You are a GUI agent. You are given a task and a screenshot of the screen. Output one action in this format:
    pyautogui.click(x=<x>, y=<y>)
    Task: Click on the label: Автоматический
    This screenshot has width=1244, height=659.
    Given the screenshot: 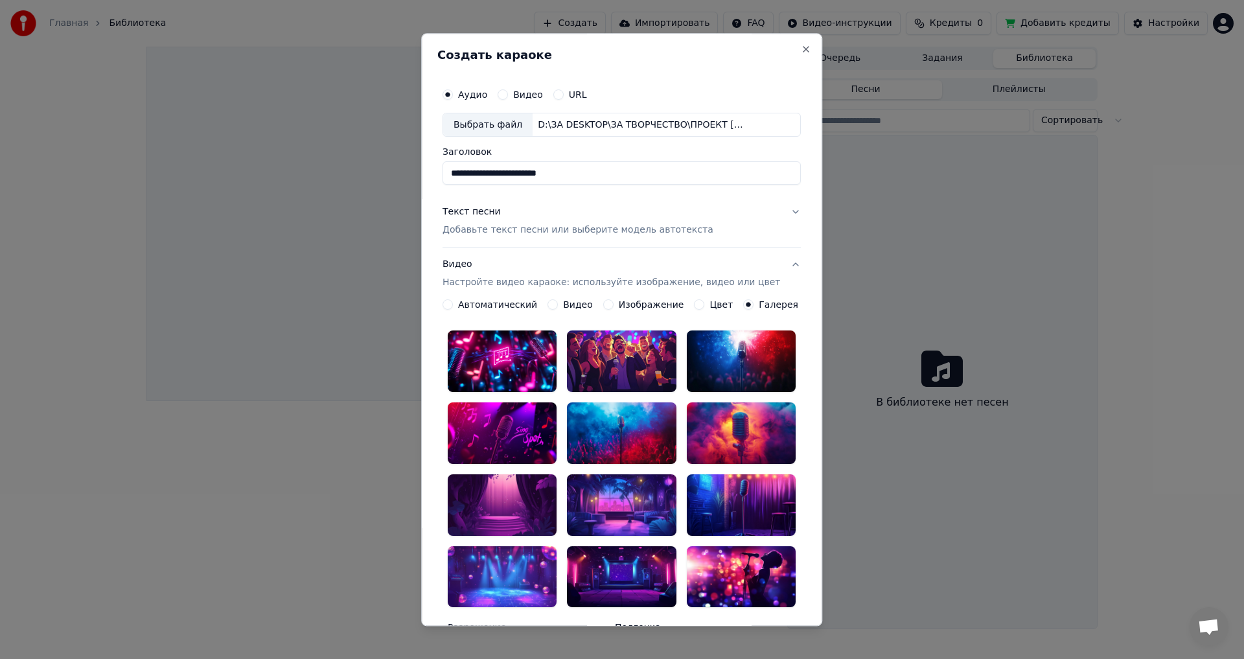 What is the action you would take?
    pyautogui.click(x=498, y=305)
    